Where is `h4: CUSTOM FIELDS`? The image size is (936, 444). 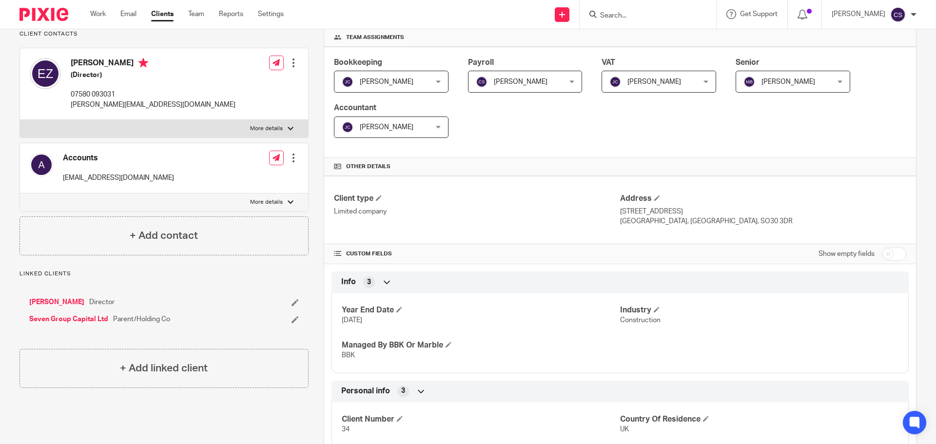 h4: CUSTOM FIELDS is located at coordinates (477, 254).